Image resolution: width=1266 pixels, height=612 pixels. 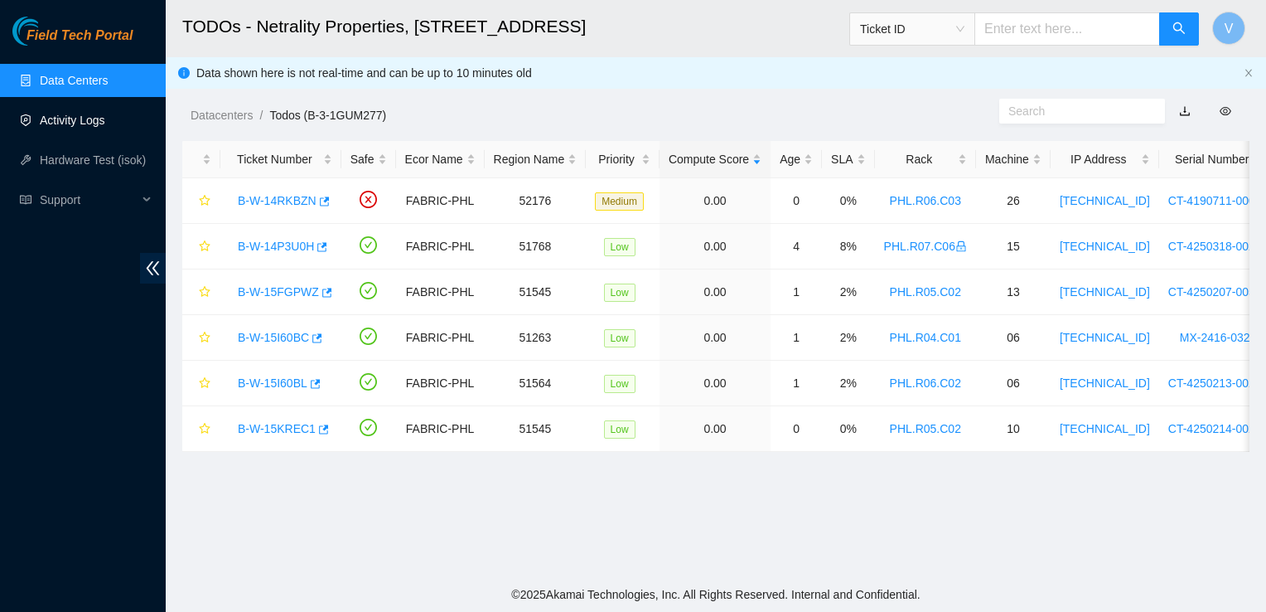 What do you see at coordinates (848, 246) in the screenshot?
I see `td: 8%` at bounding box center [848, 246].